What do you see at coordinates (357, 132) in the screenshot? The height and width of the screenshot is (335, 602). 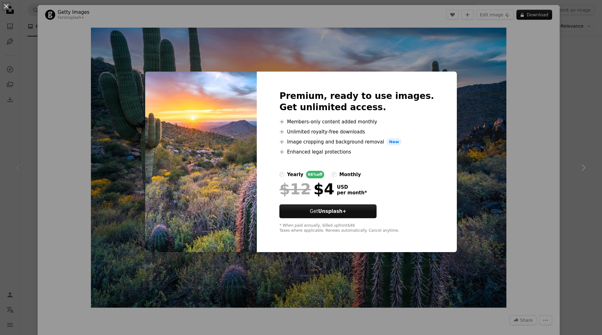 I see `li: Unlimited royalty-free downloads` at bounding box center [357, 132].